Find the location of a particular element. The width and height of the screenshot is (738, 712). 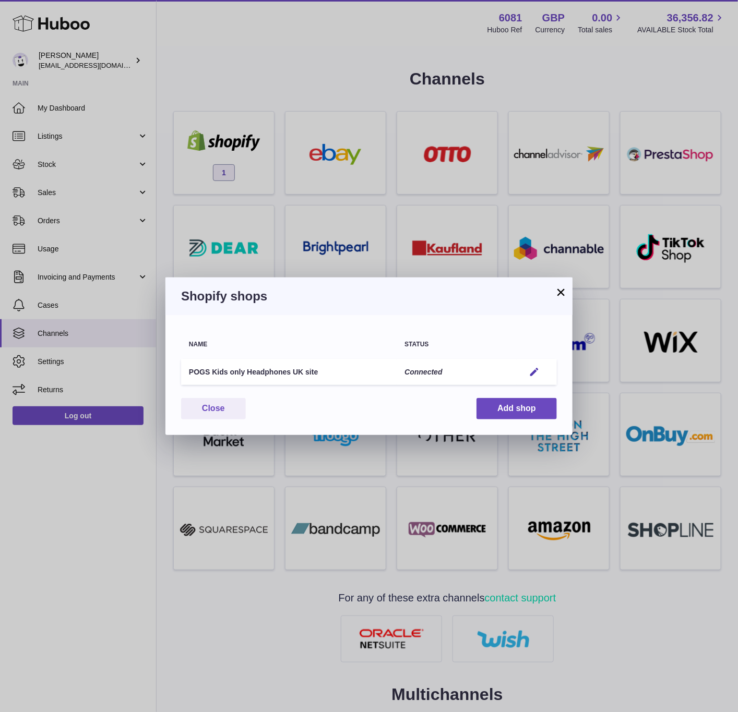

div: Name is located at coordinates (289, 344).